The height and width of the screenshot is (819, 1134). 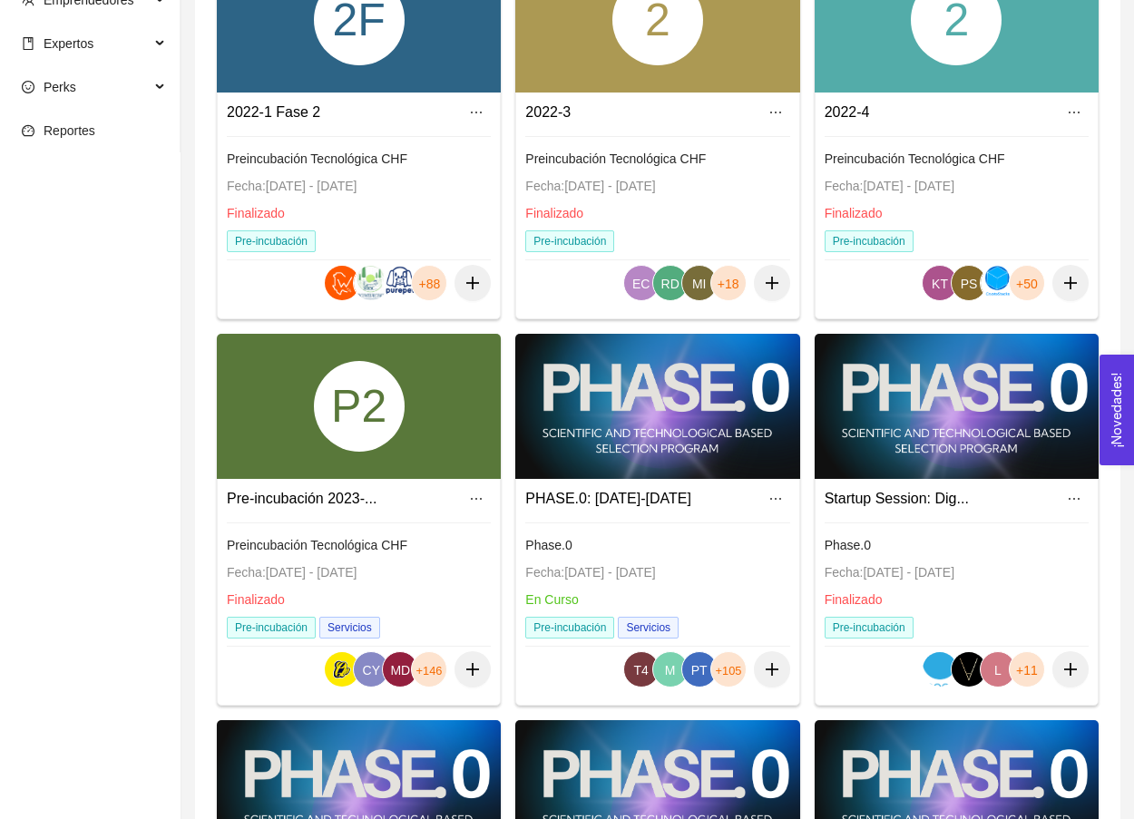 I want to click on a: Pre-incubación 2023-..., so click(x=301, y=498).